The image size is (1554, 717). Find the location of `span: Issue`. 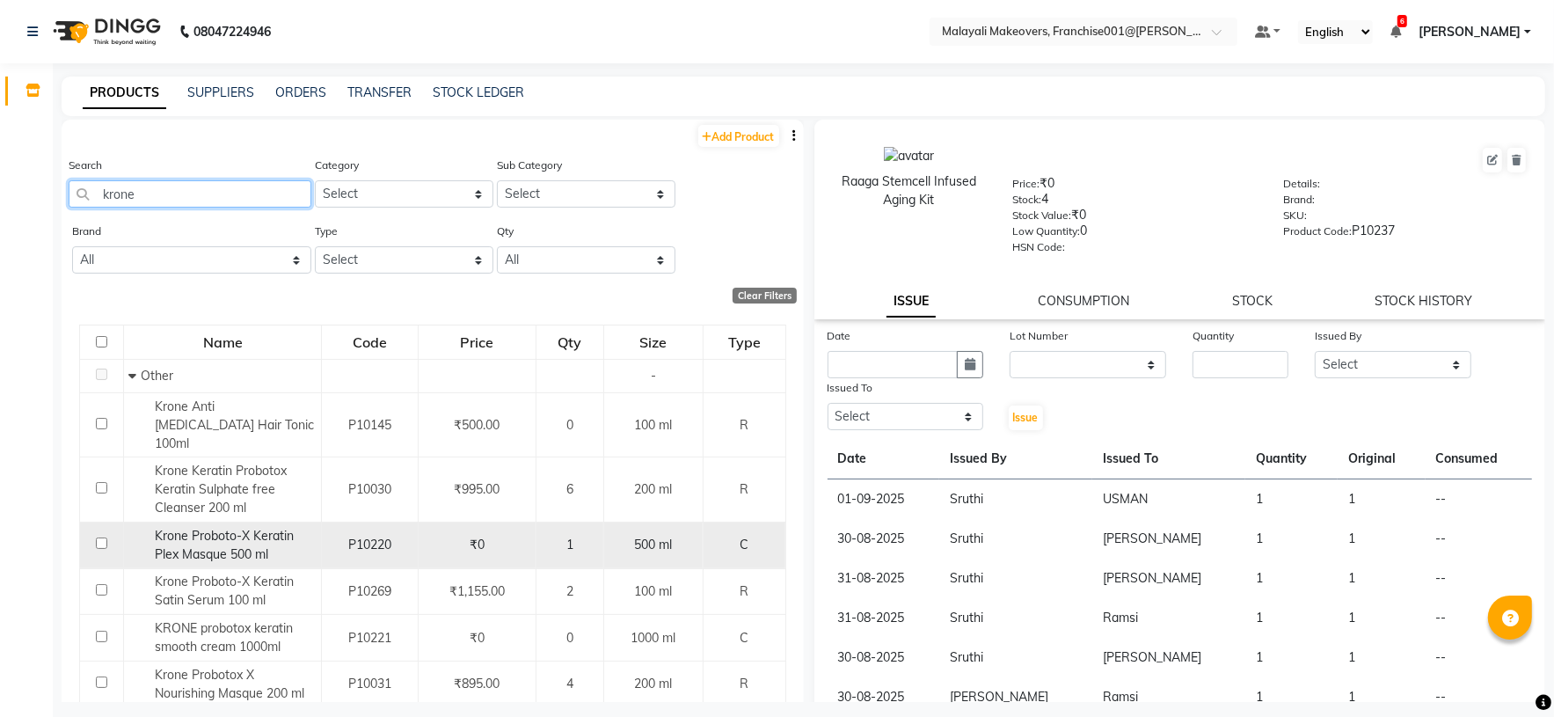

span: Issue is located at coordinates (1025, 417).